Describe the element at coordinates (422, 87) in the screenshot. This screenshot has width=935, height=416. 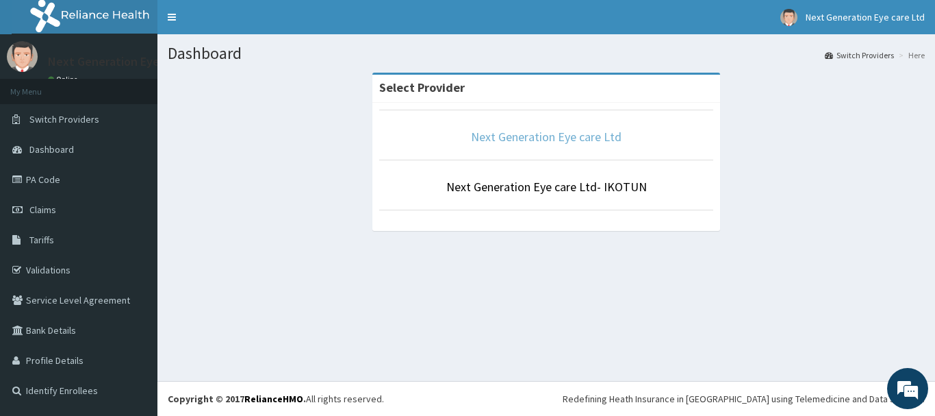
I see `strong: Select Provider` at that location.